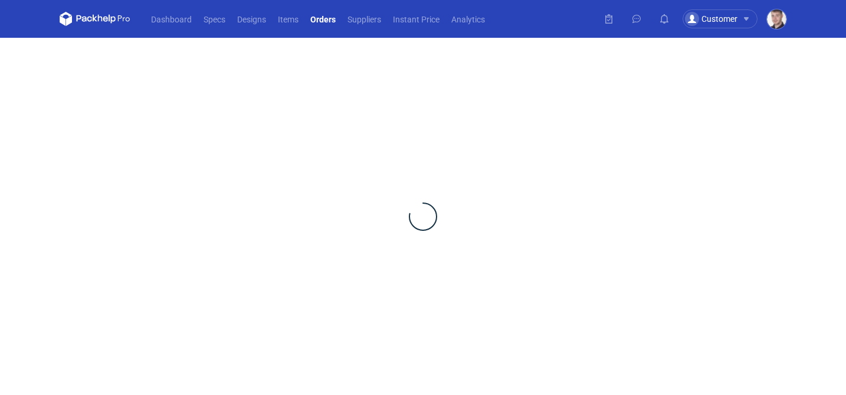 This screenshot has width=846, height=395. Describe the element at coordinates (724, 19) in the screenshot. I see `button: Customer` at that location.